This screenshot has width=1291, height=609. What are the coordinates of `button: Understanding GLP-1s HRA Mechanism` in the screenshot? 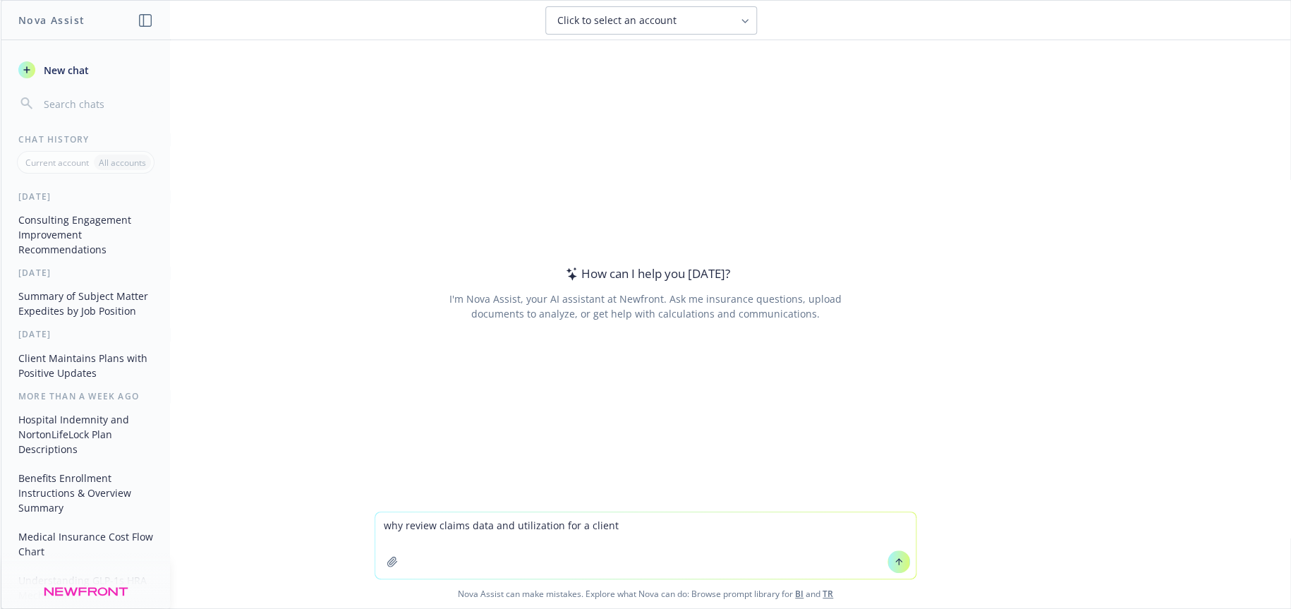 It's located at (85, 588).